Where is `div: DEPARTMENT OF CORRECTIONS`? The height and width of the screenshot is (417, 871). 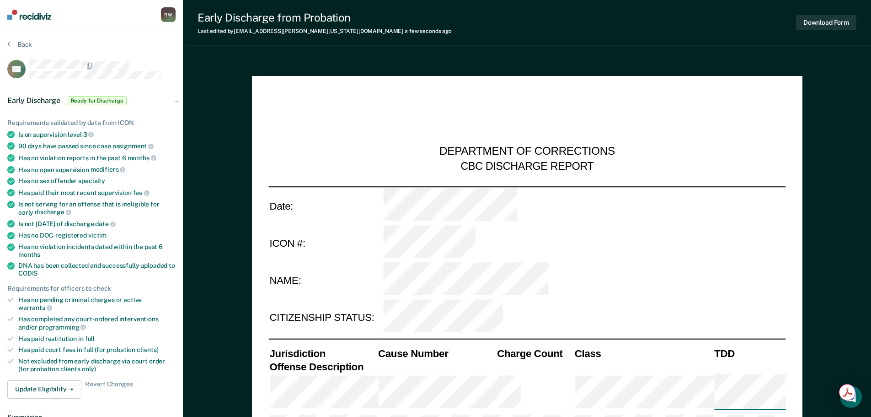
div: DEPARTMENT OF CORRECTIONS is located at coordinates (527, 152).